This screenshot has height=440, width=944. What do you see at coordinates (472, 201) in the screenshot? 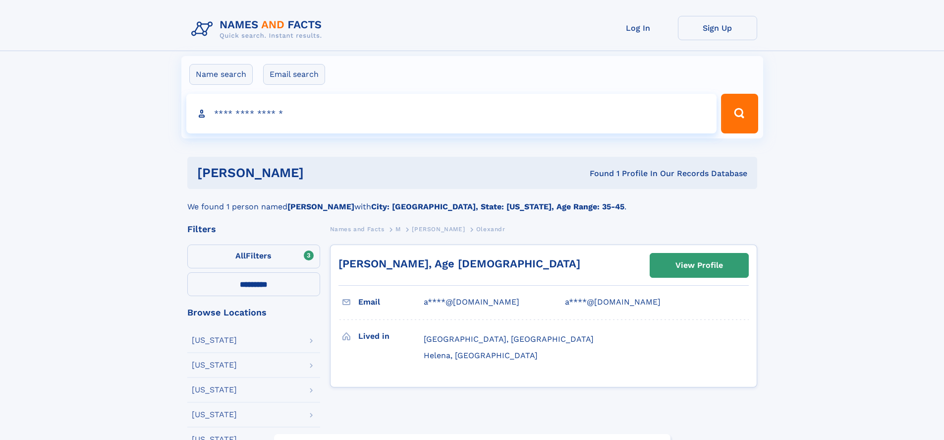
I see `div: We found 1 person named with .` at bounding box center [472, 201].